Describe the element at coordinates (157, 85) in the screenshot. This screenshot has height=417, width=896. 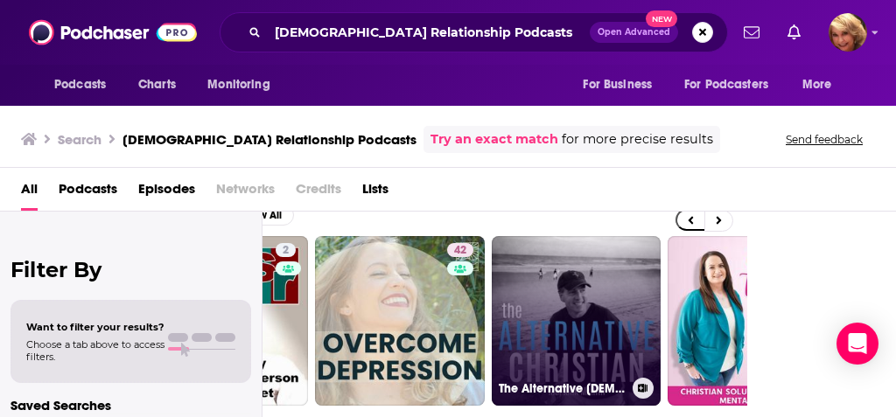
I see `a: Charts` at that location.